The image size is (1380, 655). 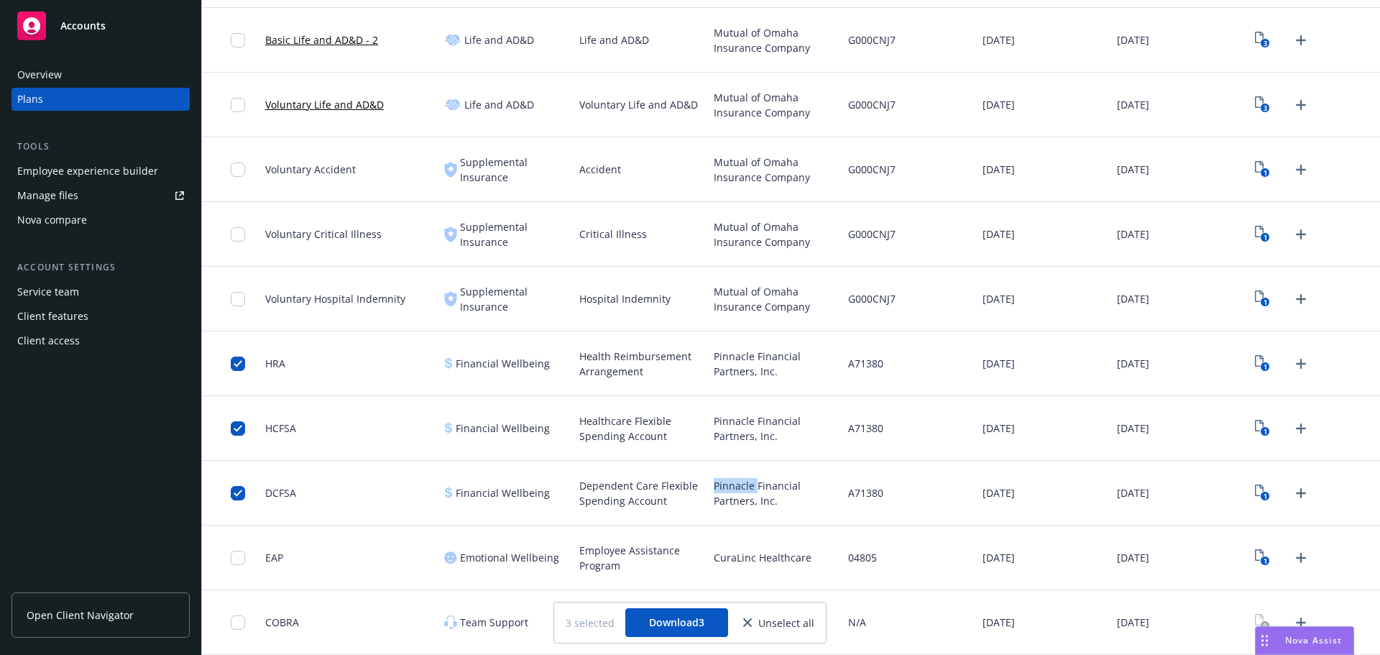 What do you see at coordinates (638, 104) in the screenshot?
I see `span: Voluntary Life and AD&D` at bounding box center [638, 104].